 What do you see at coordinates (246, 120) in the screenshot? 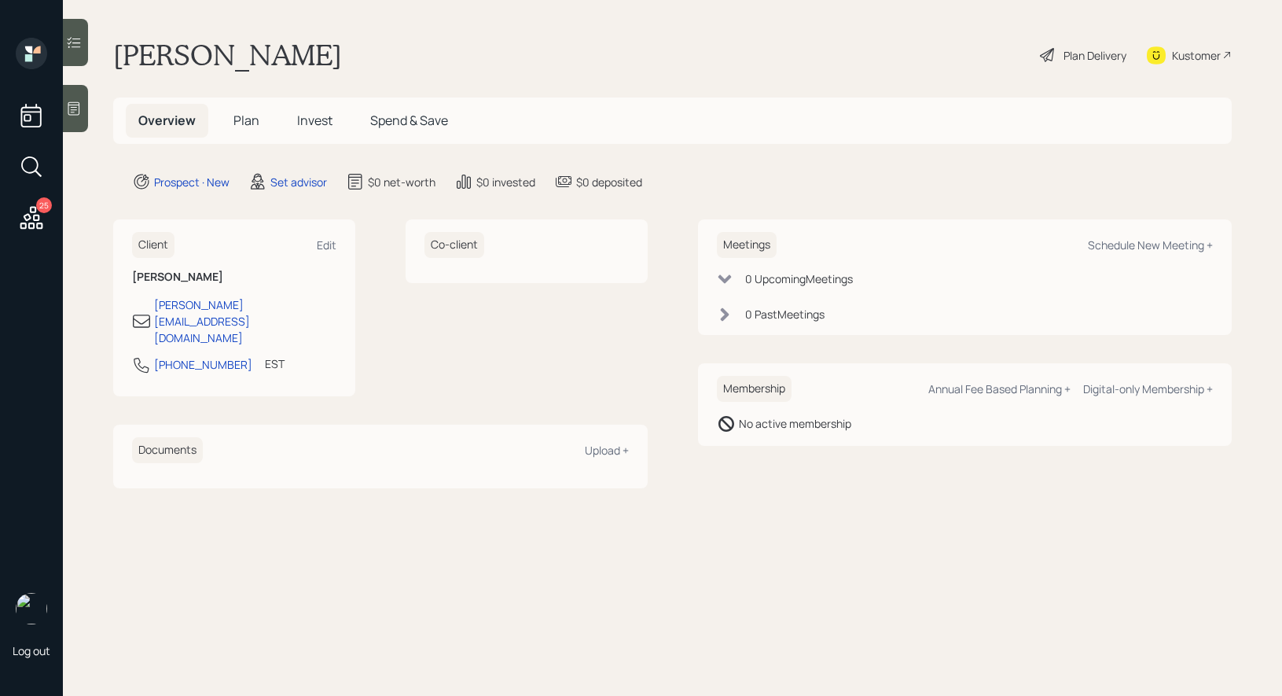
I see `span: Plan` at bounding box center [246, 120].